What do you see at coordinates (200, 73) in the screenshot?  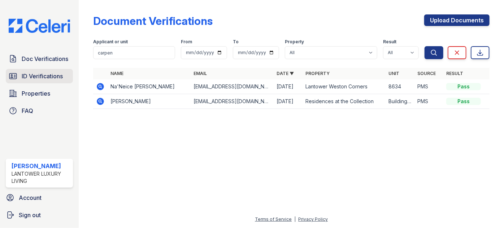 I see `a: Email` at bounding box center [200, 73].